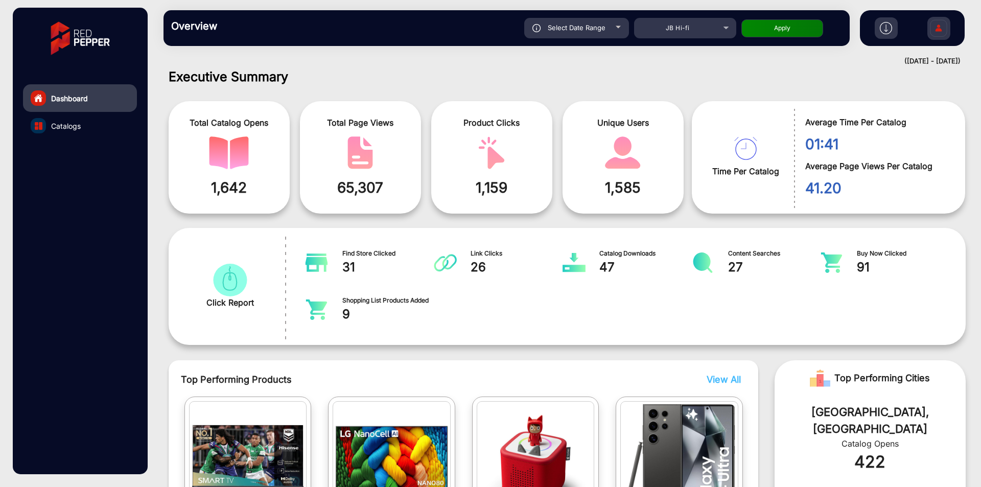 Image resolution: width=981 pixels, height=487 pixels. What do you see at coordinates (388, 253) in the screenshot?
I see `span: Find Store Clicked` at bounding box center [388, 253].